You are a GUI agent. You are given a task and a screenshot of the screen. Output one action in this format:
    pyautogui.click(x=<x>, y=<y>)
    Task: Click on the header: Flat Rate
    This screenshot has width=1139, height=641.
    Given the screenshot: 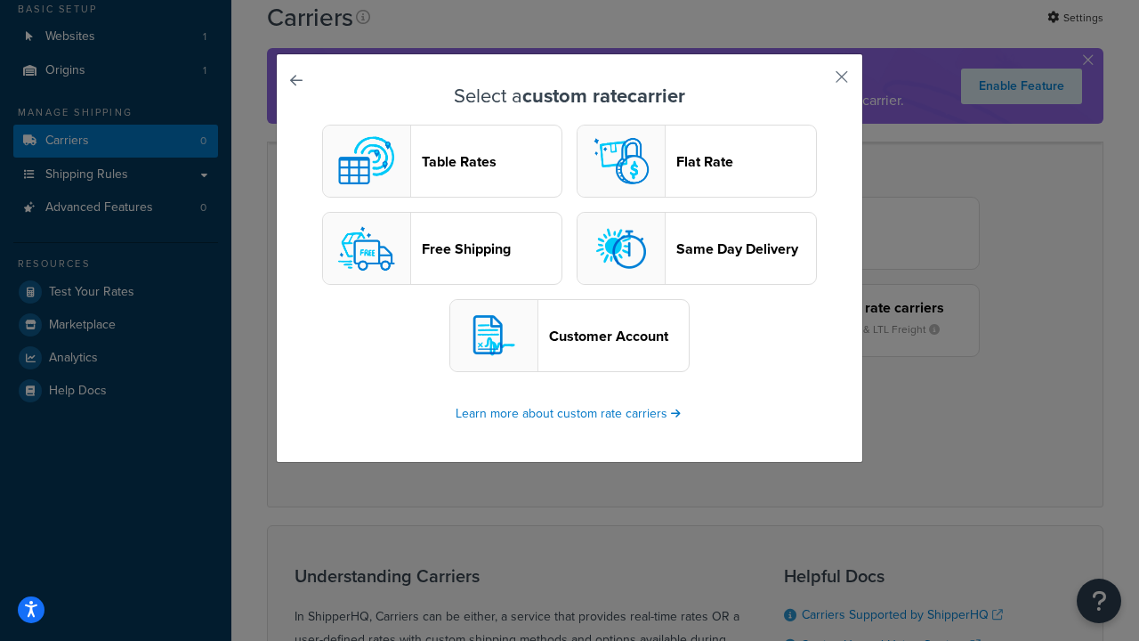 What is the action you would take?
    pyautogui.click(x=746, y=161)
    